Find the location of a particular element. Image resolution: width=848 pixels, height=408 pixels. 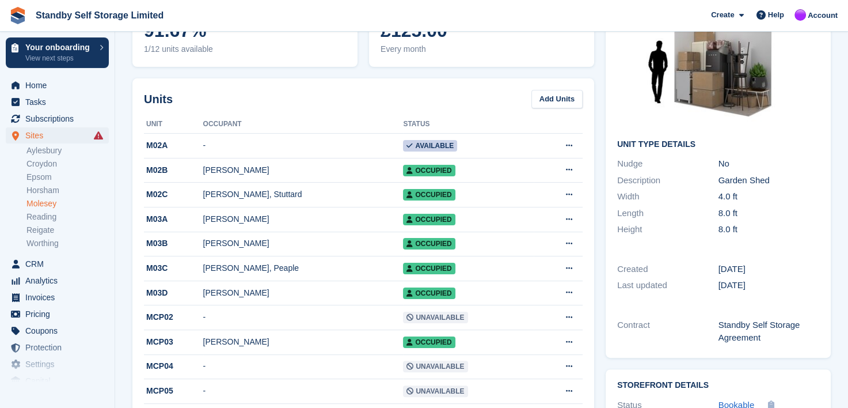

p: Your onboarding is located at coordinates (59, 47).